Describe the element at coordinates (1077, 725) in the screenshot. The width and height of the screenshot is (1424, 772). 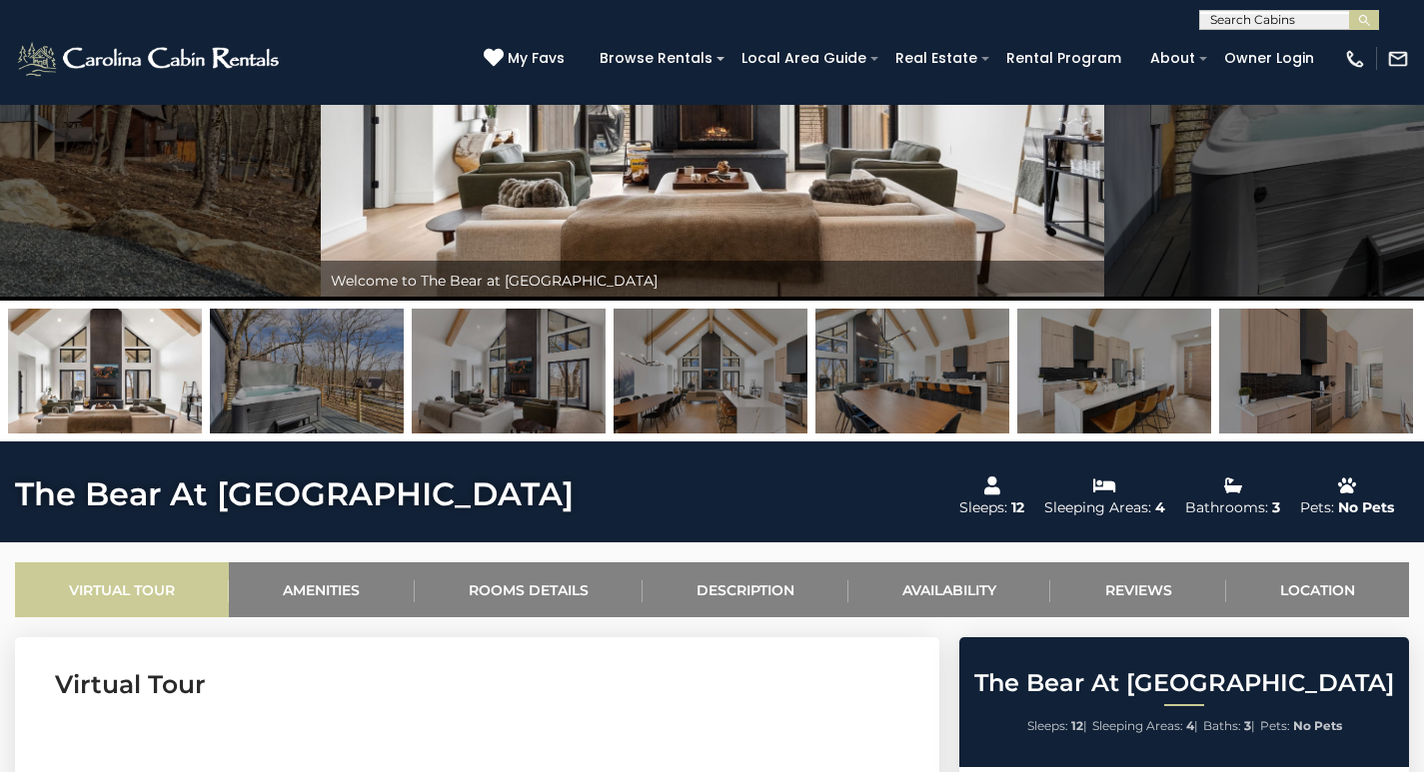
I see `strong: 12` at that location.